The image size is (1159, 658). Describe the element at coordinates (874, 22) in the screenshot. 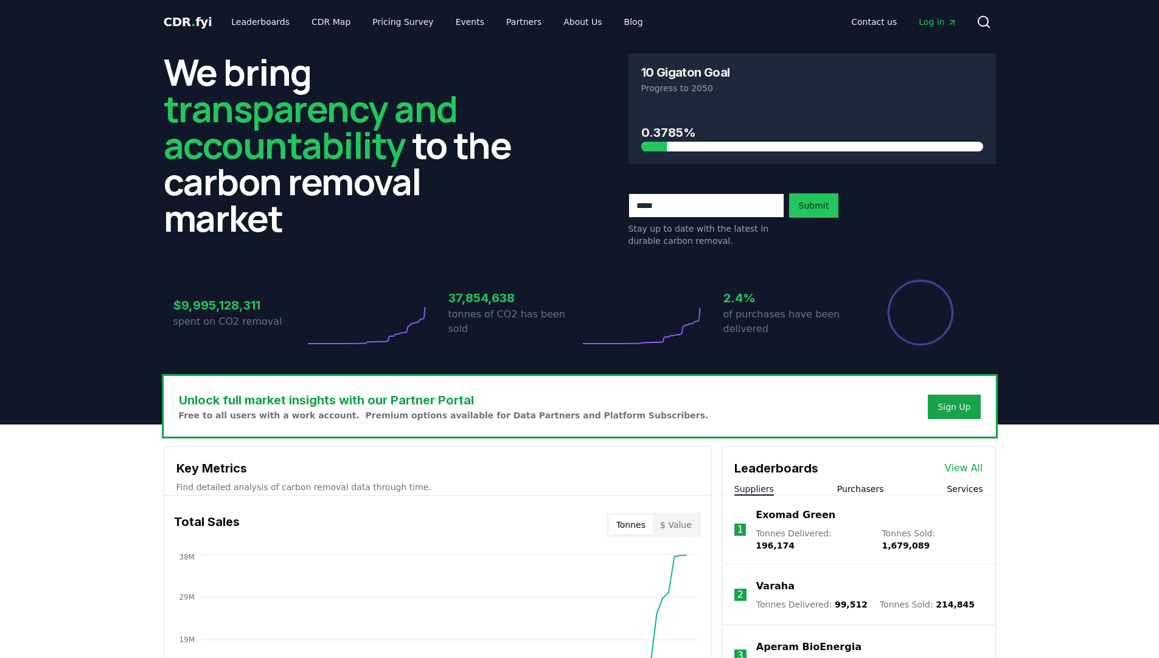

I see `a: Contact us` at that location.